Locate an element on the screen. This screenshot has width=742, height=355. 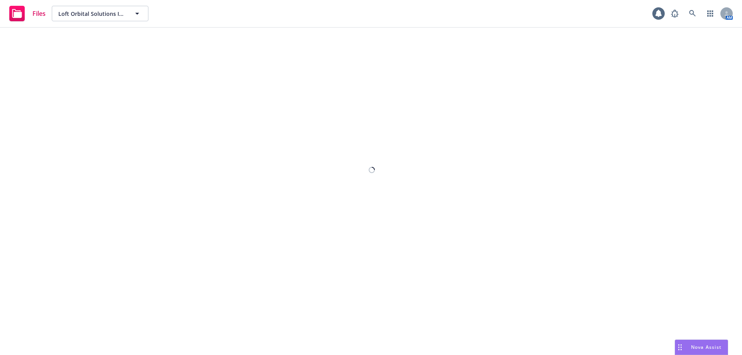
div: Drag to move is located at coordinates (679, 347).